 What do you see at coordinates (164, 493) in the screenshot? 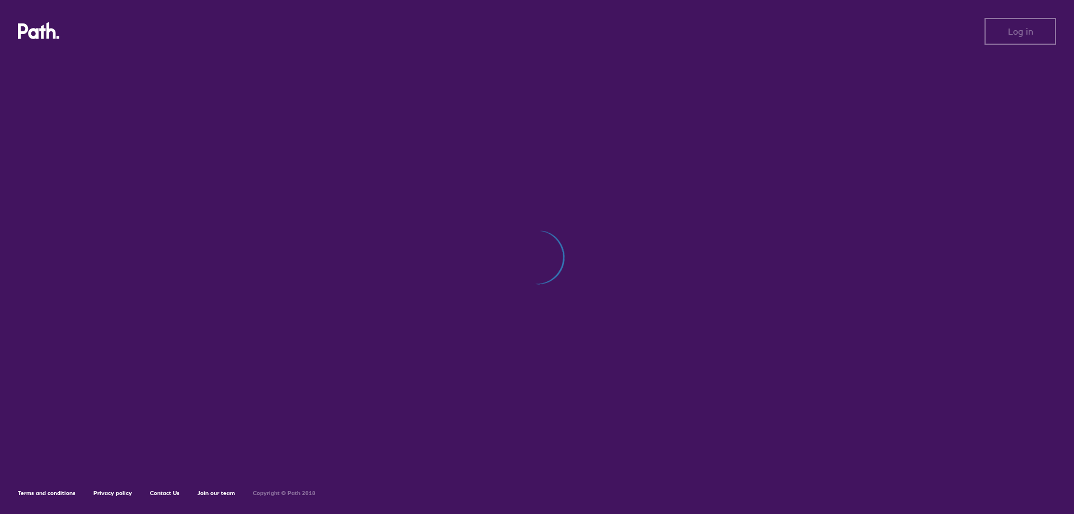
I see `a: Contact Us` at bounding box center [164, 493].